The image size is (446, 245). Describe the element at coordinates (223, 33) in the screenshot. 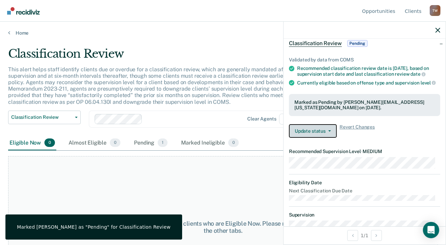

I see `a: Home` at that location.